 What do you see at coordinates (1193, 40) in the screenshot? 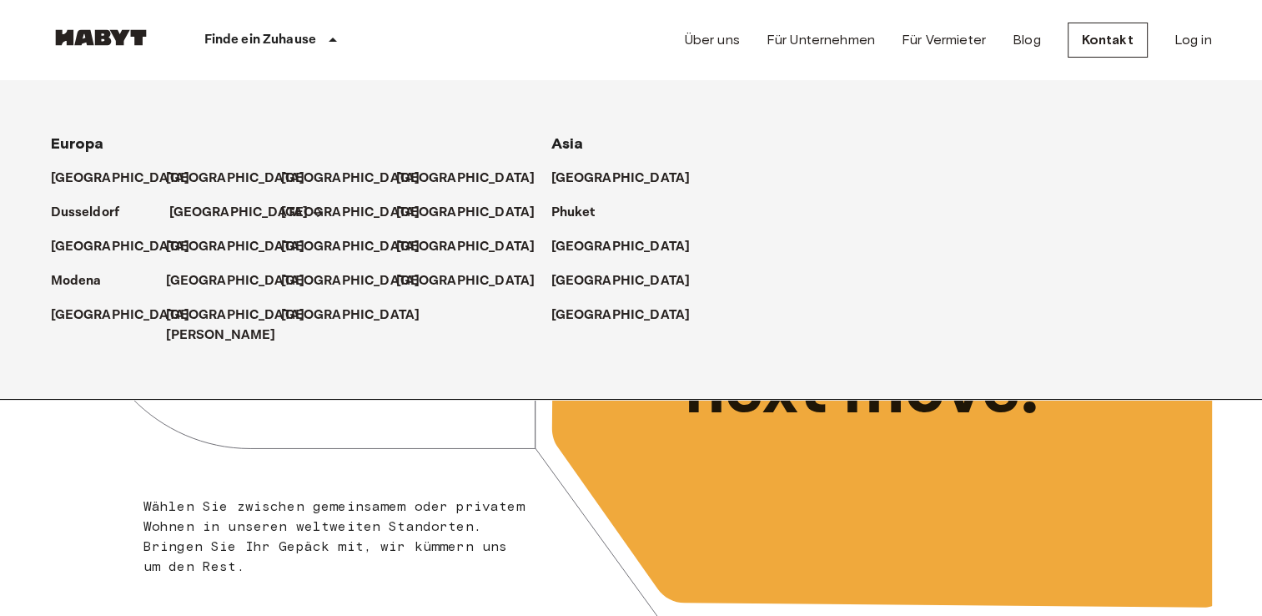
I see `a: Log in` at bounding box center [1193, 40].